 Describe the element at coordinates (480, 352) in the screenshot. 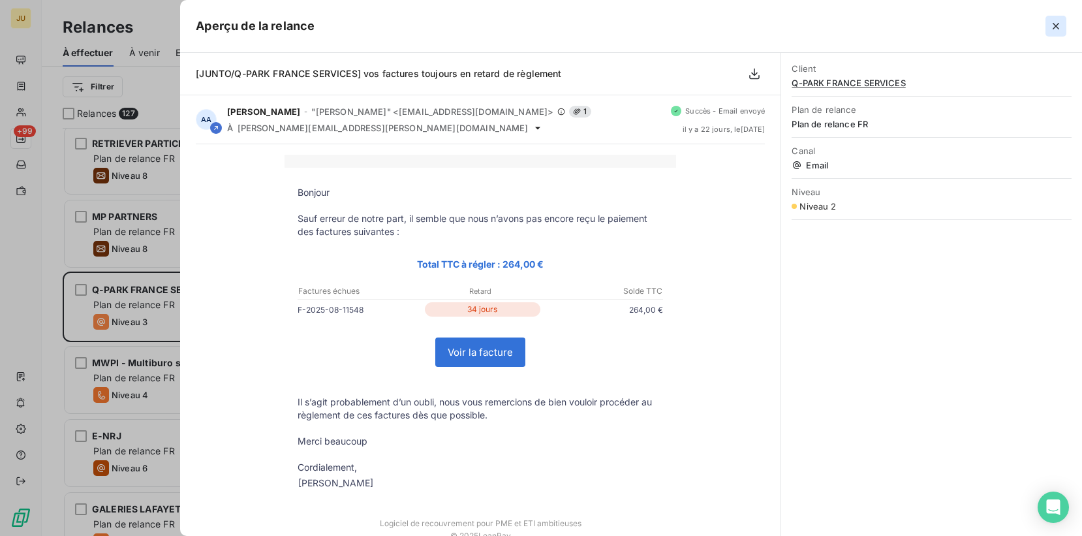

I see `a: Voir la facture` at that location.